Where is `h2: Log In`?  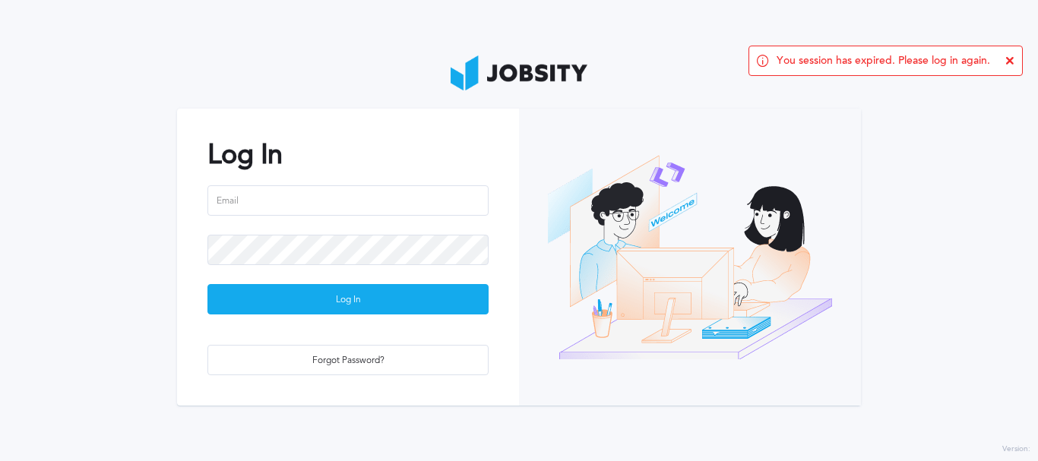
h2: Log In is located at coordinates (348, 154).